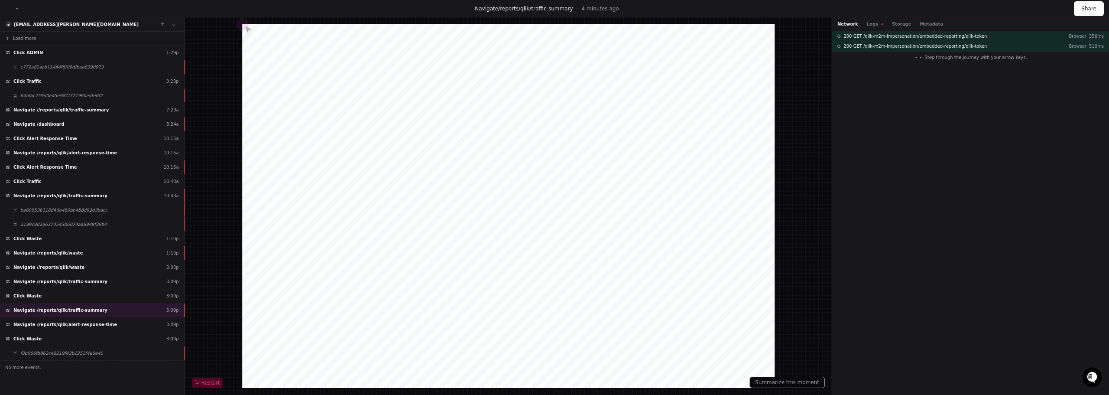  I want to click on span: ba695536118d40b480bb458d93d3bacc, so click(64, 210).